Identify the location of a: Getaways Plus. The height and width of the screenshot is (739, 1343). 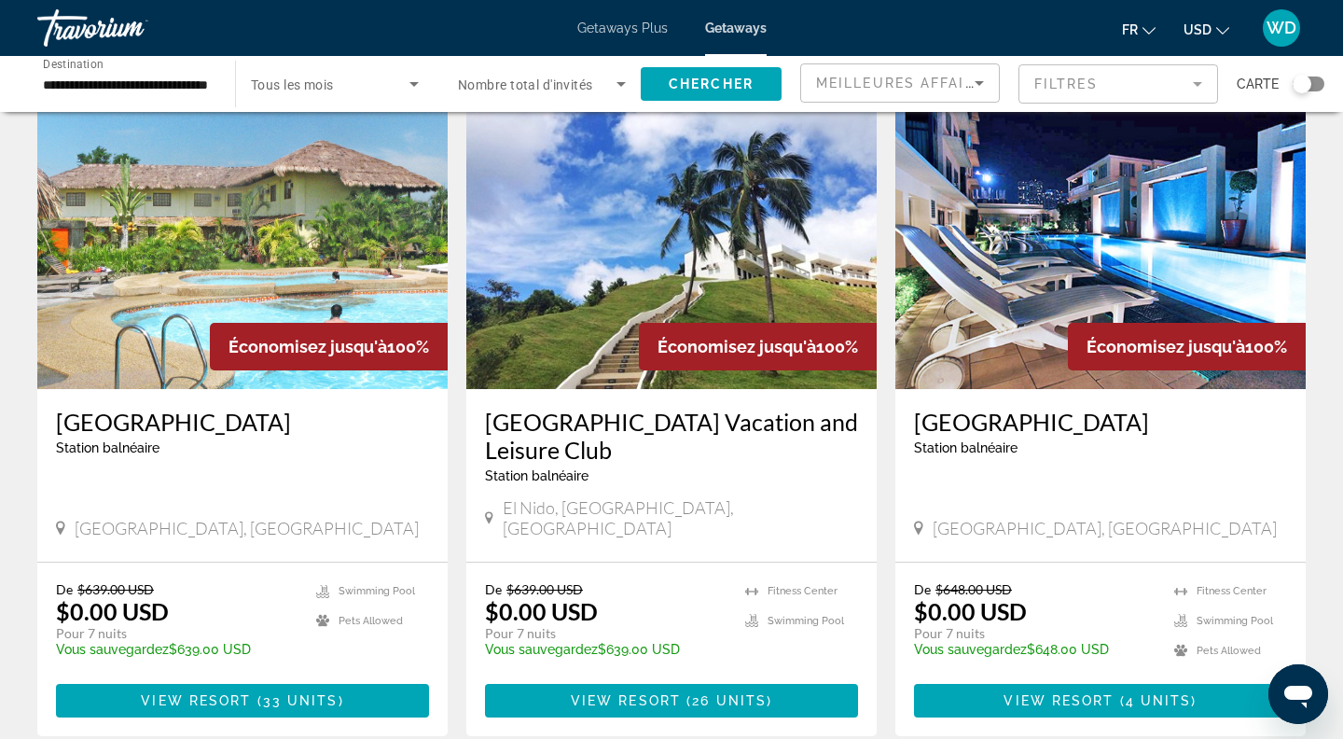
(622, 28).